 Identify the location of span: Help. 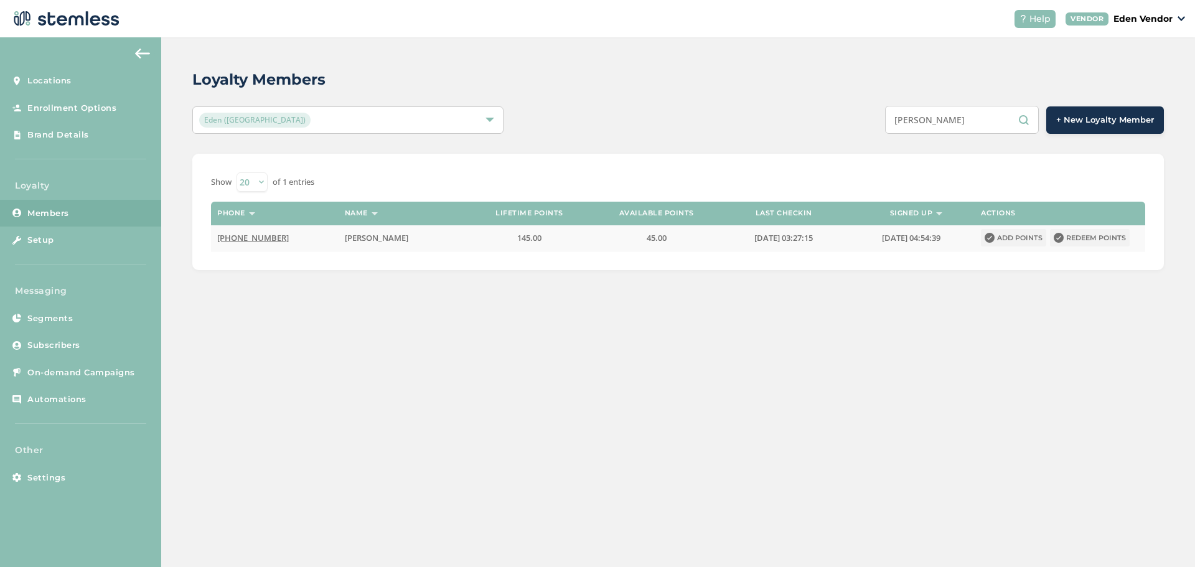
(1040, 19).